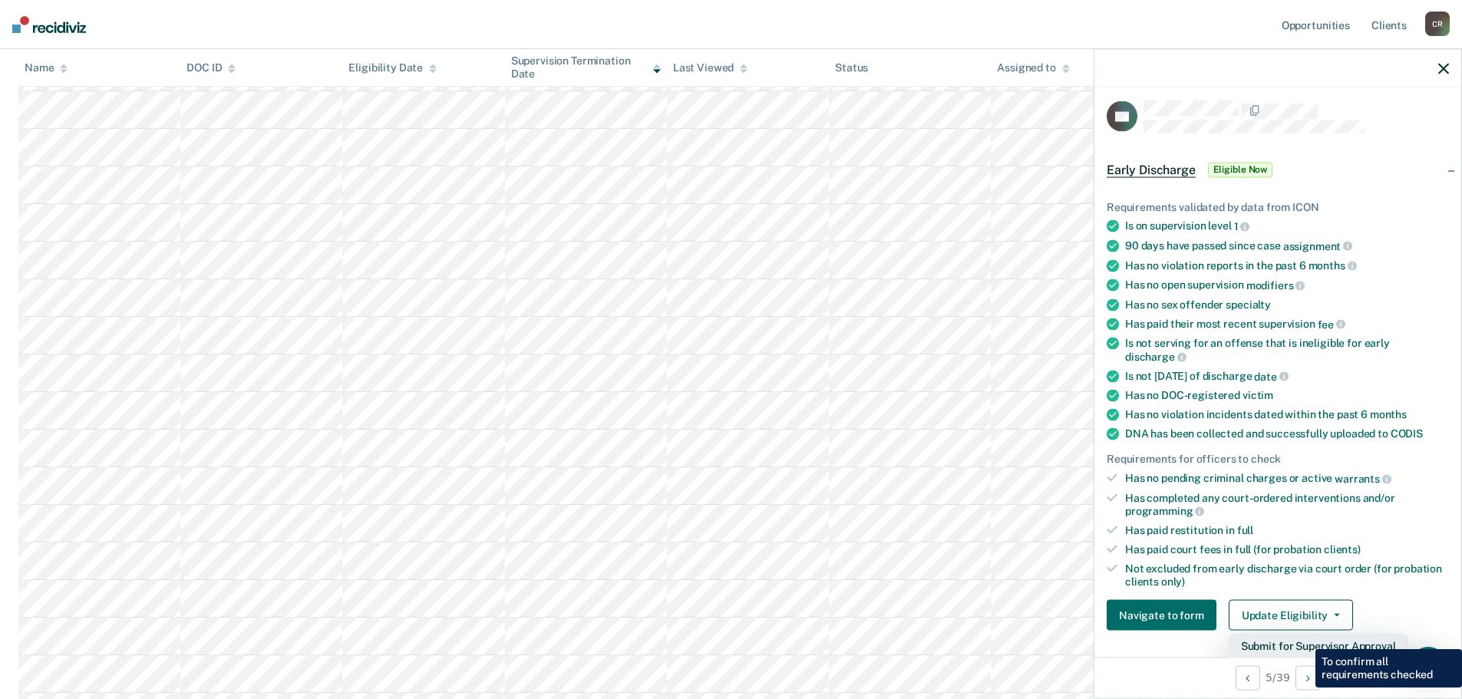 The image size is (1462, 699). What do you see at coordinates (1287, 434) in the screenshot?
I see `div: DNA has been collected and successfully uploaded to` at bounding box center [1287, 434].